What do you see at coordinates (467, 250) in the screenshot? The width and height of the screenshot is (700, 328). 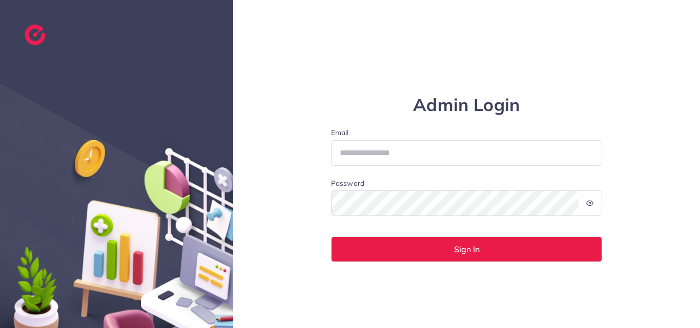 I see `button: Sign In` at bounding box center [467, 250].